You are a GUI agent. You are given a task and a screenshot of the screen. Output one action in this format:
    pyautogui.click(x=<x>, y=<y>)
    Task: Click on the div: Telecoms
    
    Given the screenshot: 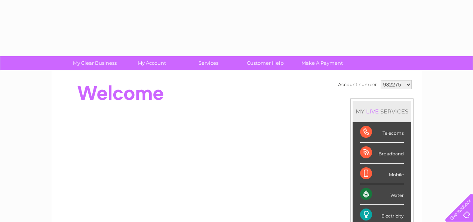 What is the action you would take?
    pyautogui.click(x=382, y=132)
    